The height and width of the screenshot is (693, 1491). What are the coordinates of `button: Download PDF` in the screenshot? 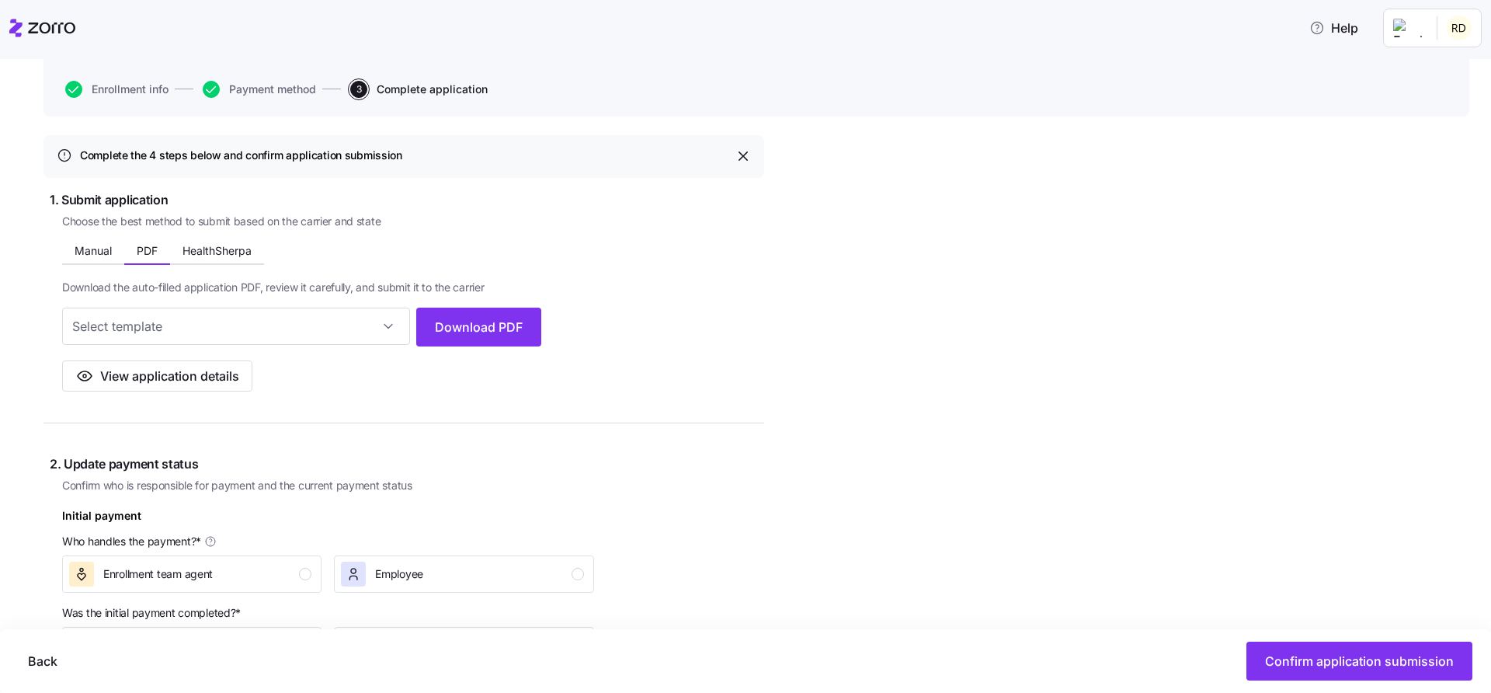 It's located at (478, 327).